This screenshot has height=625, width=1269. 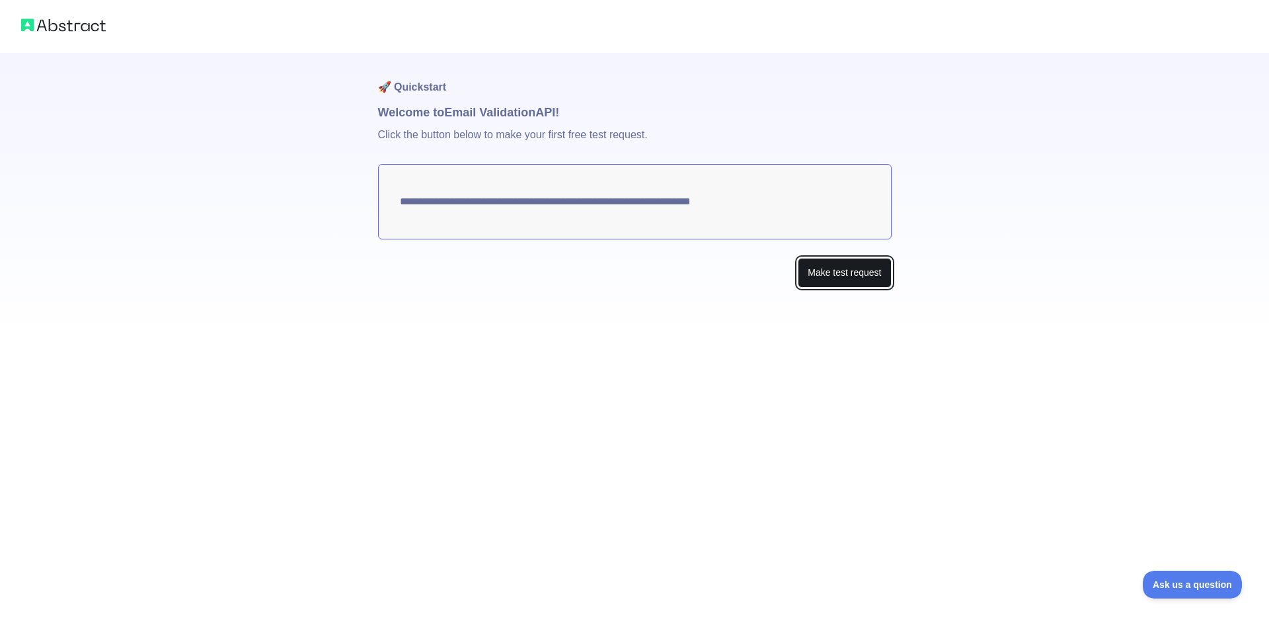 What do you see at coordinates (634, 112) in the screenshot?
I see `h1: Welcome to Email Validation API!` at bounding box center [634, 112].